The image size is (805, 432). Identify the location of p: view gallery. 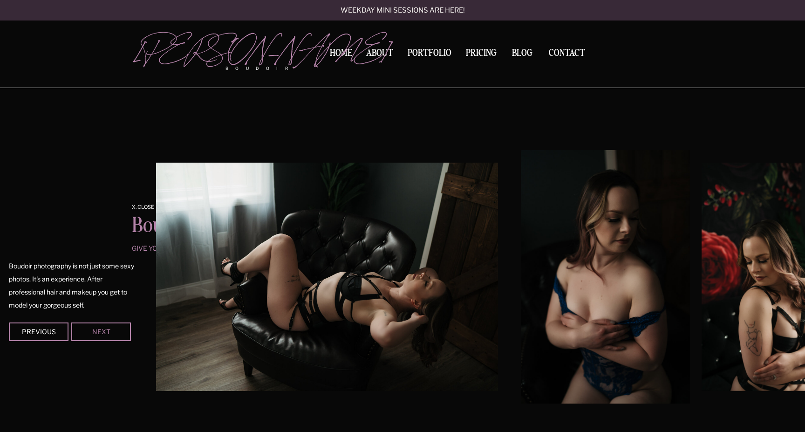
(402, 48).